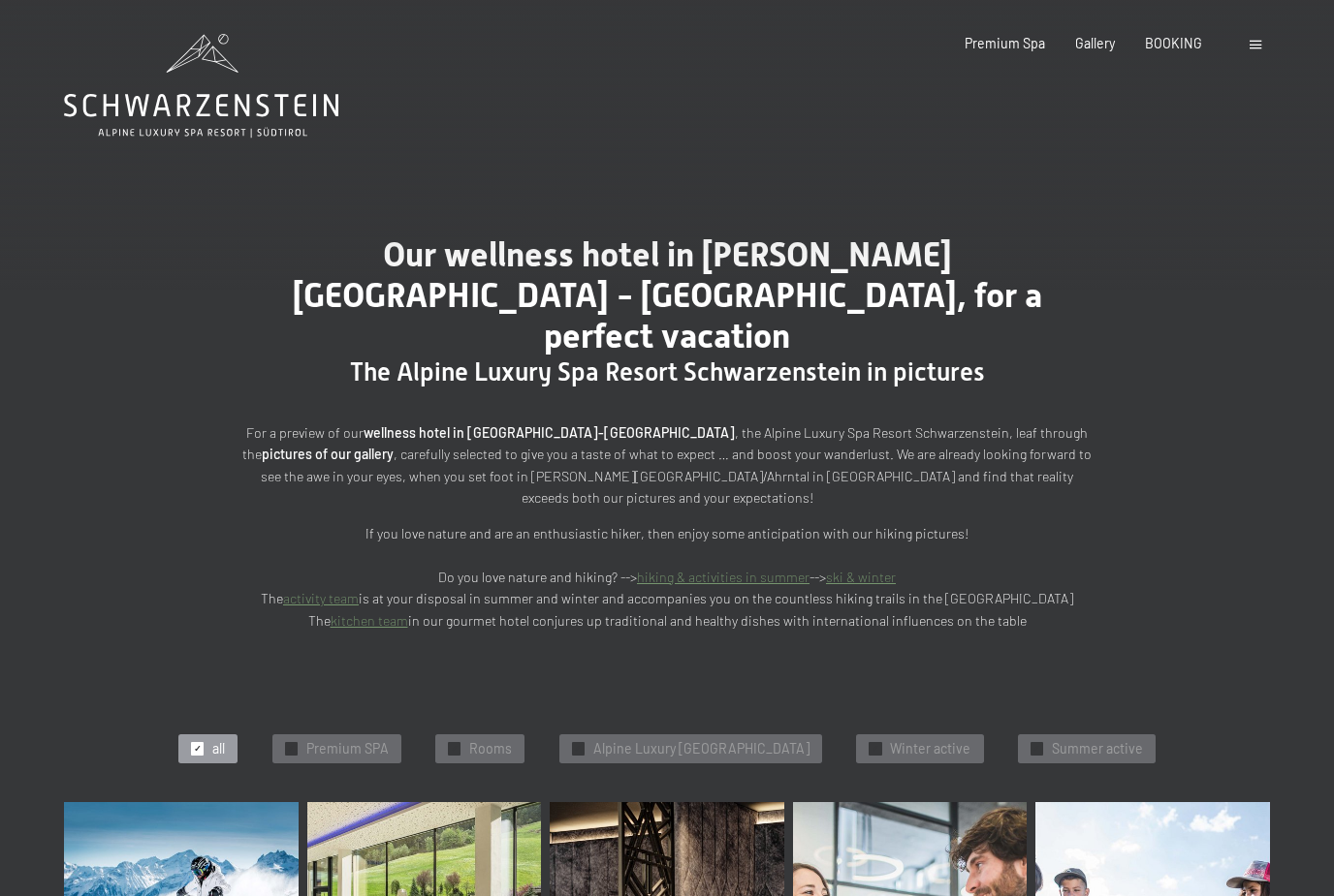 This screenshot has height=896, width=1334. Describe the element at coordinates (1173, 43) in the screenshot. I see `a: BOOKING` at that location.